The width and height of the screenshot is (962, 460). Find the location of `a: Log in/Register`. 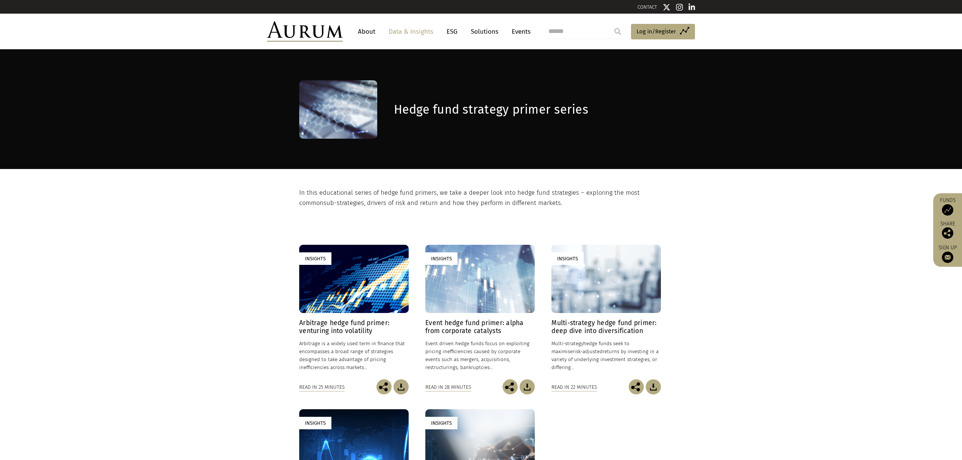

a: Log in/Register is located at coordinates (663, 32).